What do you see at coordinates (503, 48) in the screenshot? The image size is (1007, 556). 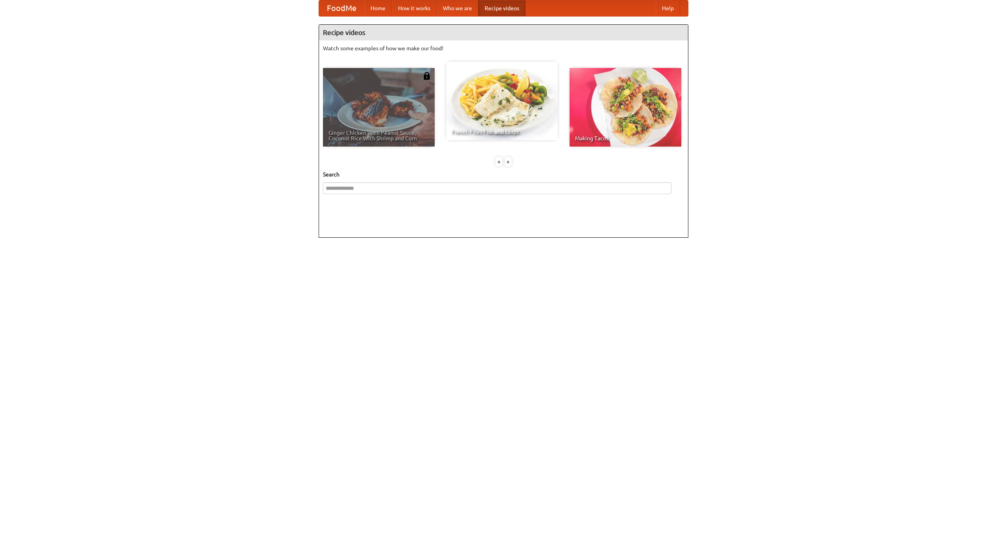 I see `p: Watch some examples of how we make our food!` at bounding box center [503, 48].